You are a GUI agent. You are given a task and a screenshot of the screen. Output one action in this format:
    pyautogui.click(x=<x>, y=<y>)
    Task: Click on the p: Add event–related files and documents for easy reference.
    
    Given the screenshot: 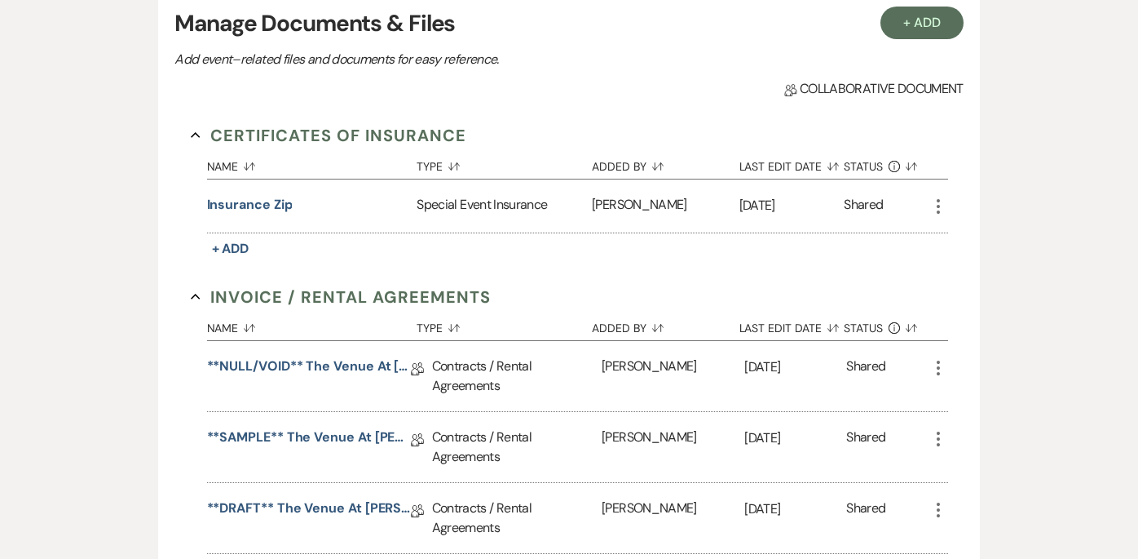 What is the action you would take?
    pyautogui.click(x=460, y=60)
    